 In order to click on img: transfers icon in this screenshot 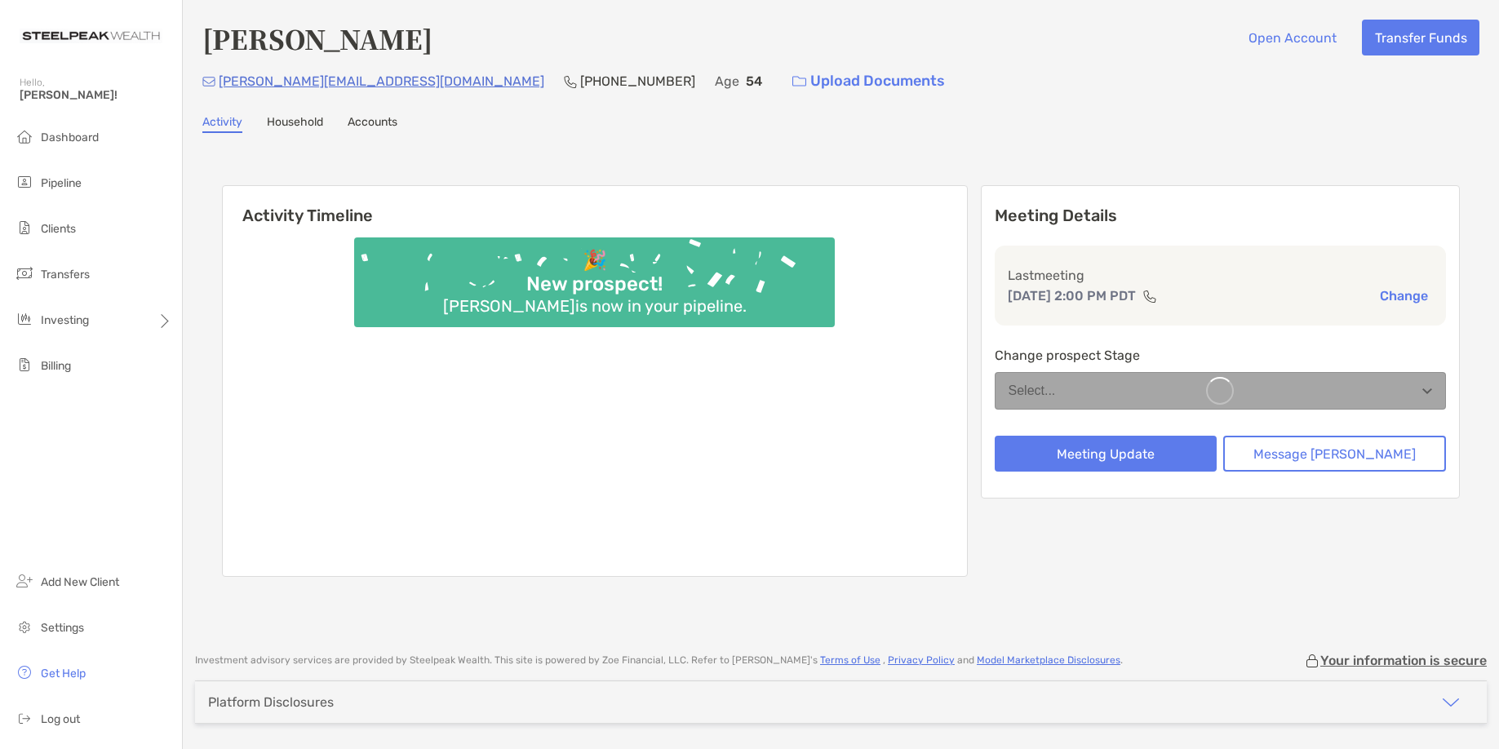, I will do `click(24, 273)`.